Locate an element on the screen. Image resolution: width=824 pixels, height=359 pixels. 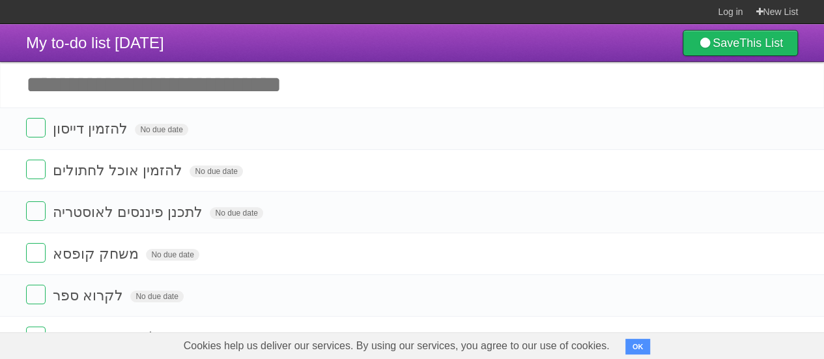
span: לראות סרט אימה is located at coordinates (107, 337).